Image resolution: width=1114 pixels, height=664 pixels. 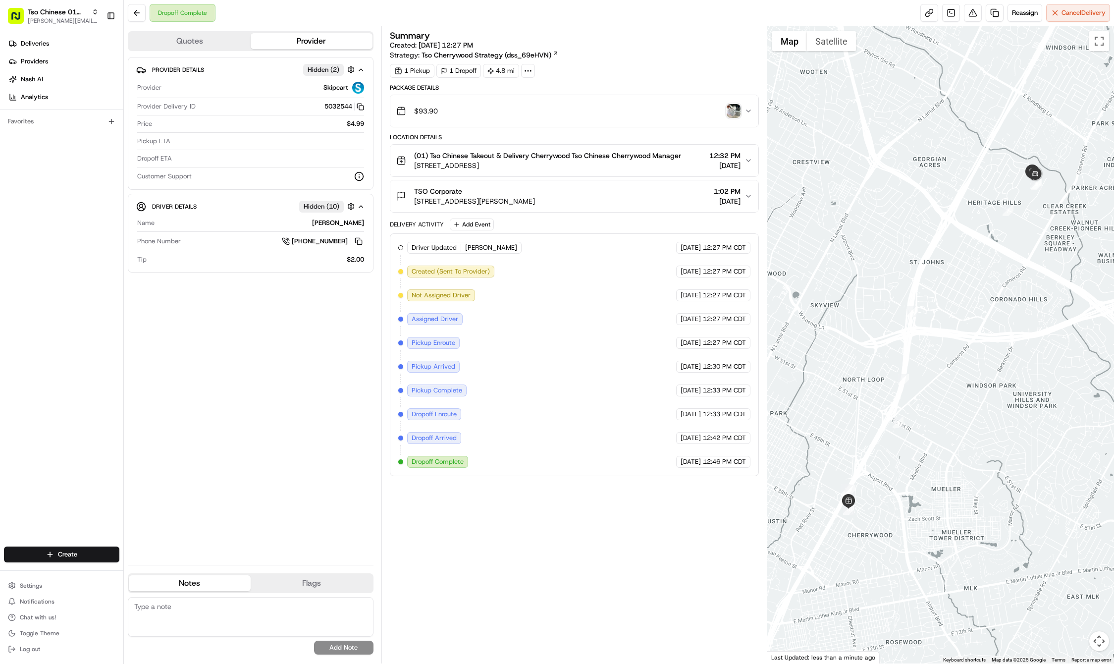 I want to click on div: 1 Pickup, so click(x=412, y=71).